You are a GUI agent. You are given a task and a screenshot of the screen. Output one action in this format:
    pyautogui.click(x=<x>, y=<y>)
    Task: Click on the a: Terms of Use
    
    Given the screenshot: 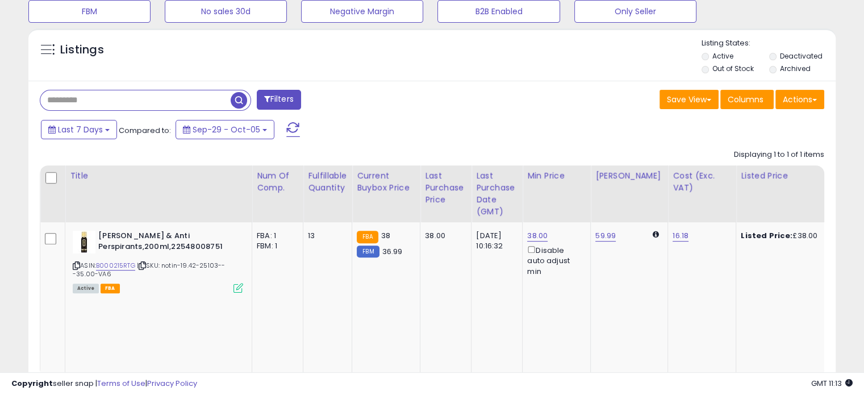 What is the action you would take?
    pyautogui.click(x=121, y=383)
    